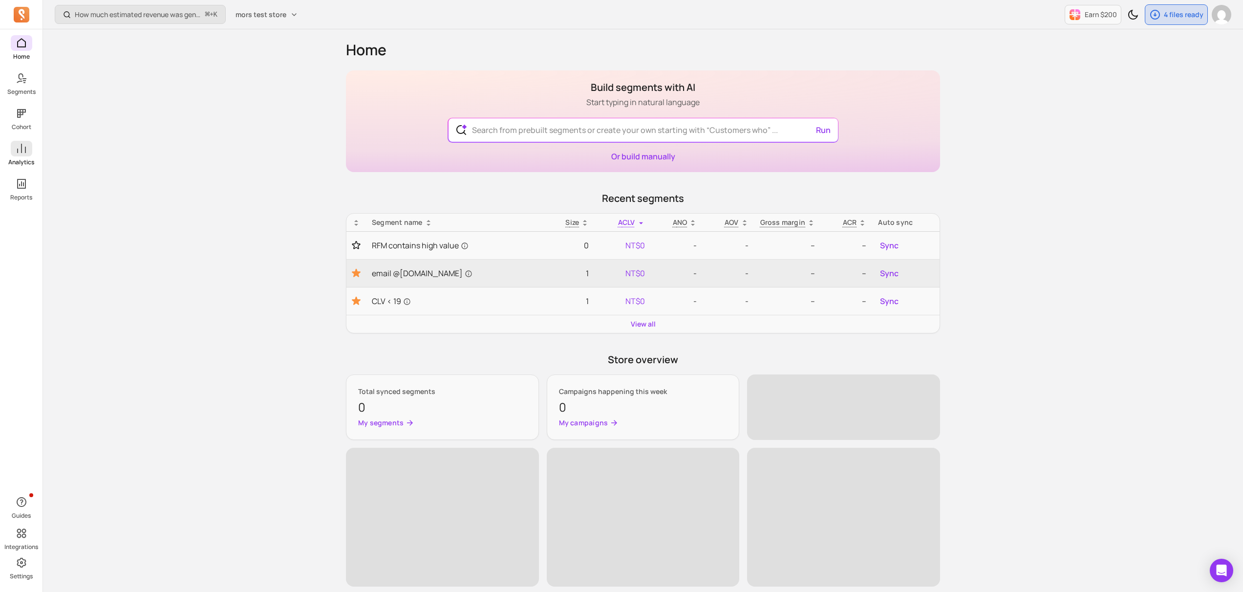 The width and height of the screenshot is (1243, 592). What do you see at coordinates (824, 130) in the screenshot?
I see `button: Run` at bounding box center [824, 130].